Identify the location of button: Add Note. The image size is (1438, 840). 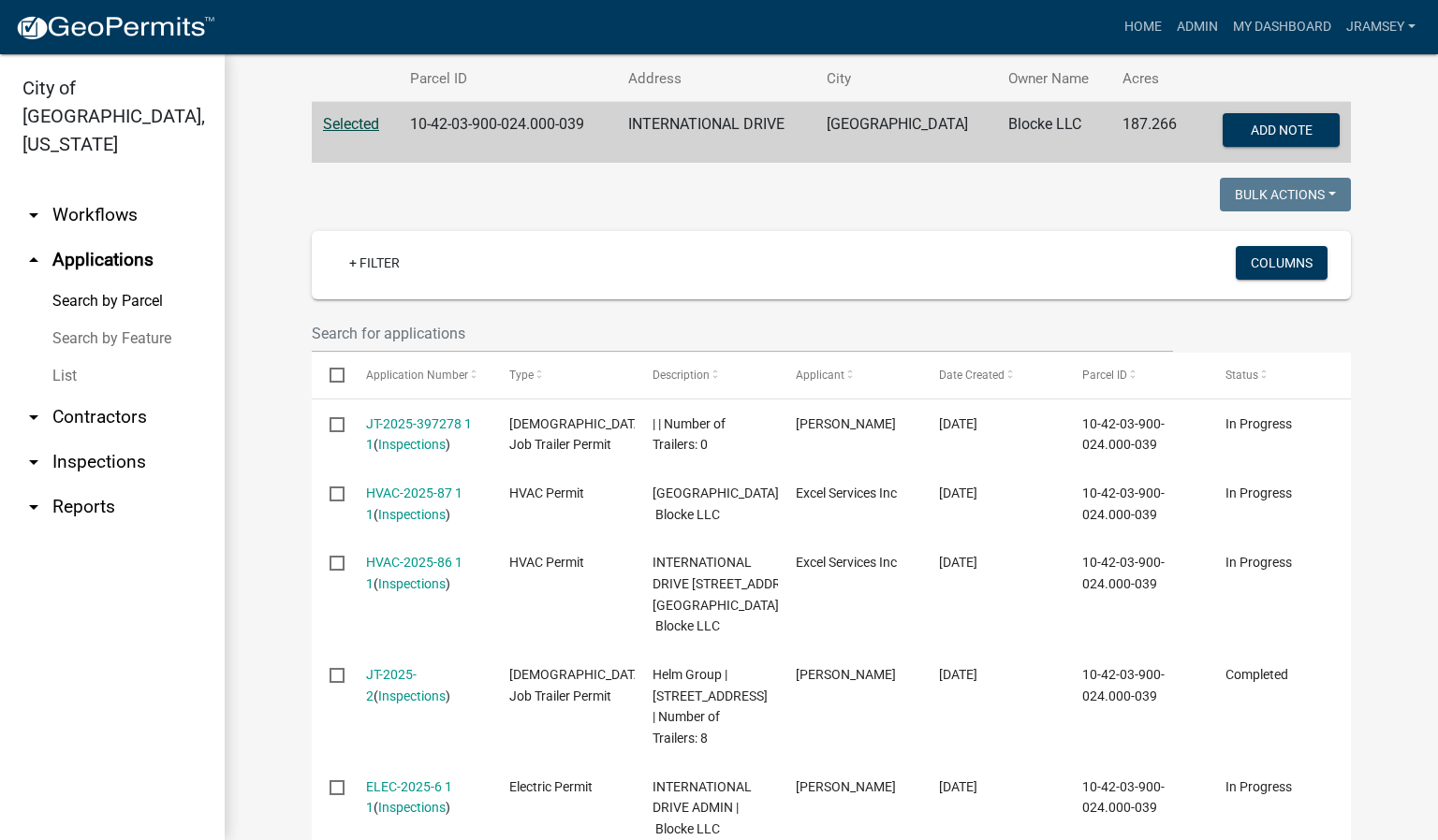
(1280, 130).